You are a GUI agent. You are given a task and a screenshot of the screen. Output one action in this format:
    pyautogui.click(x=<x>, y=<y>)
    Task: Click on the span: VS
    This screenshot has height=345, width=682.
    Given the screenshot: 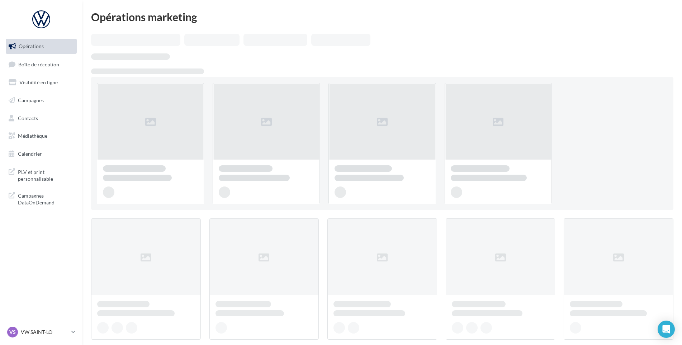 What is the action you would take?
    pyautogui.click(x=13, y=332)
    